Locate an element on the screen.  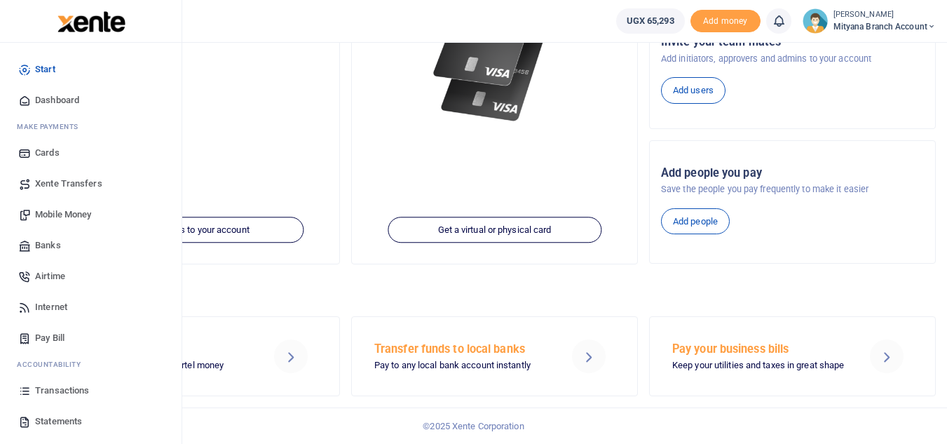
span: countability is located at coordinates (54, 364).